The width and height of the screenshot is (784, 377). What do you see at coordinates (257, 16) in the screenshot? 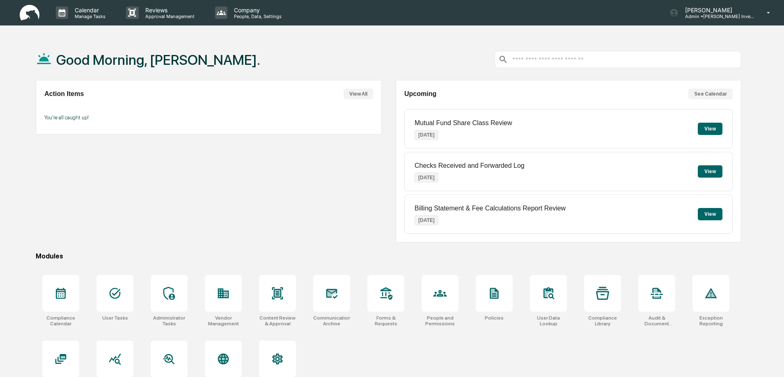
I see `p: People, Data, Settings` at bounding box center [257, 16].